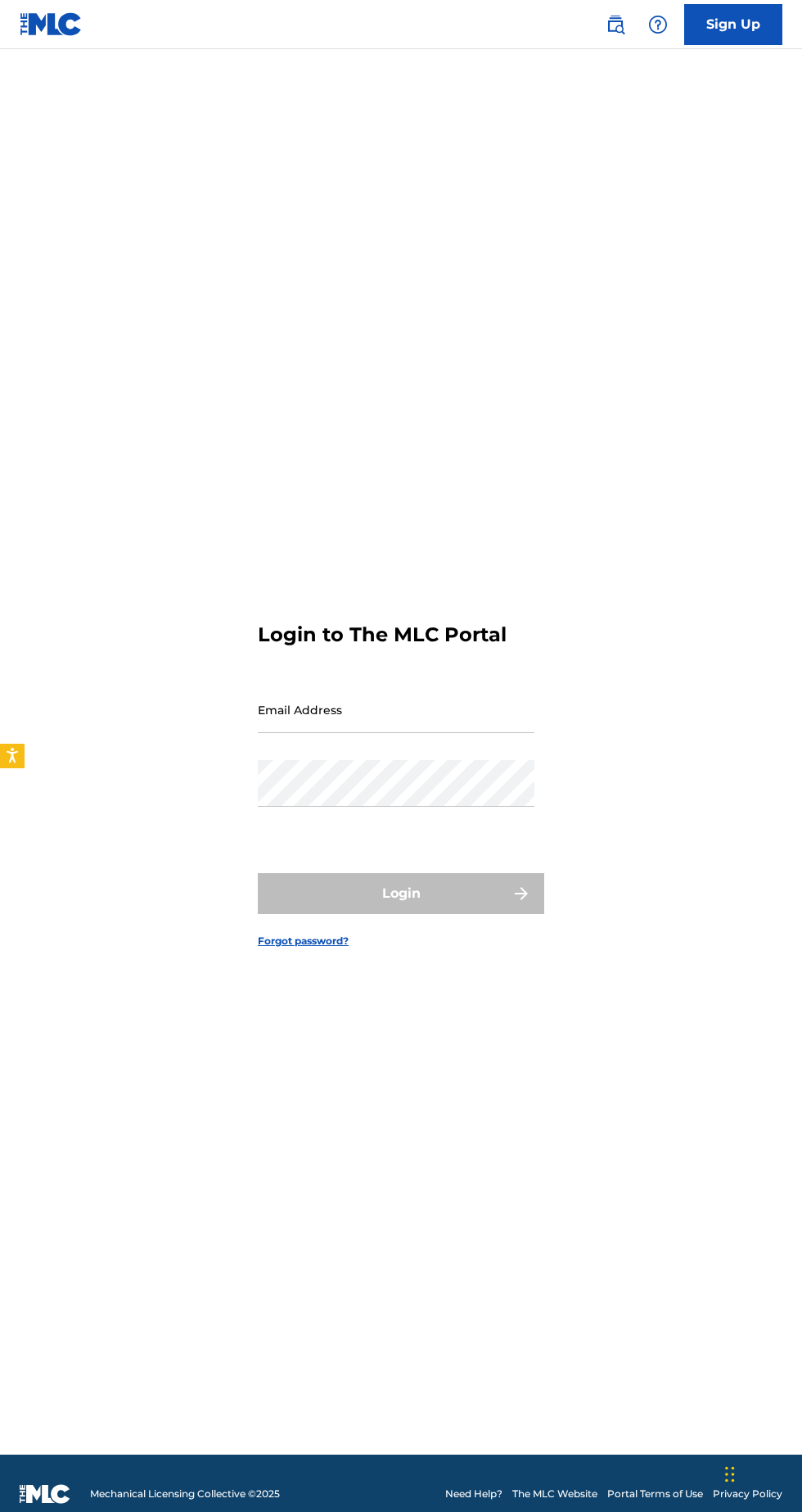  I want to click on img: logo, so click(45, 1494).